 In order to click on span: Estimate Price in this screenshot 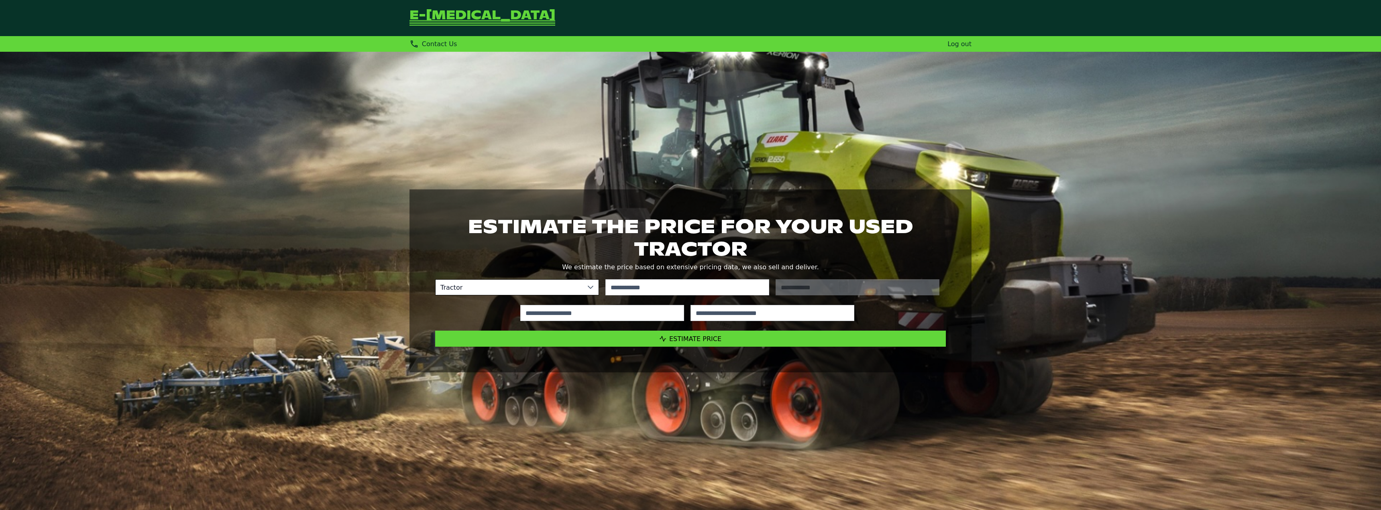, I will do `click(695, 339)`.